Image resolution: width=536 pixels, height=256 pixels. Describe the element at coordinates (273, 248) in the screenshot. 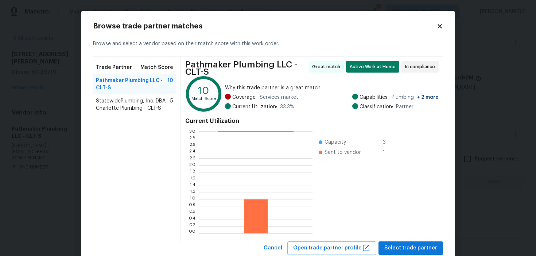

I see `button: Cancel` at that location.